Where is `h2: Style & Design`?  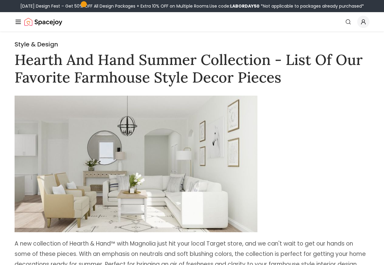
h2: Style & Design is located at coordinates (192, 44).